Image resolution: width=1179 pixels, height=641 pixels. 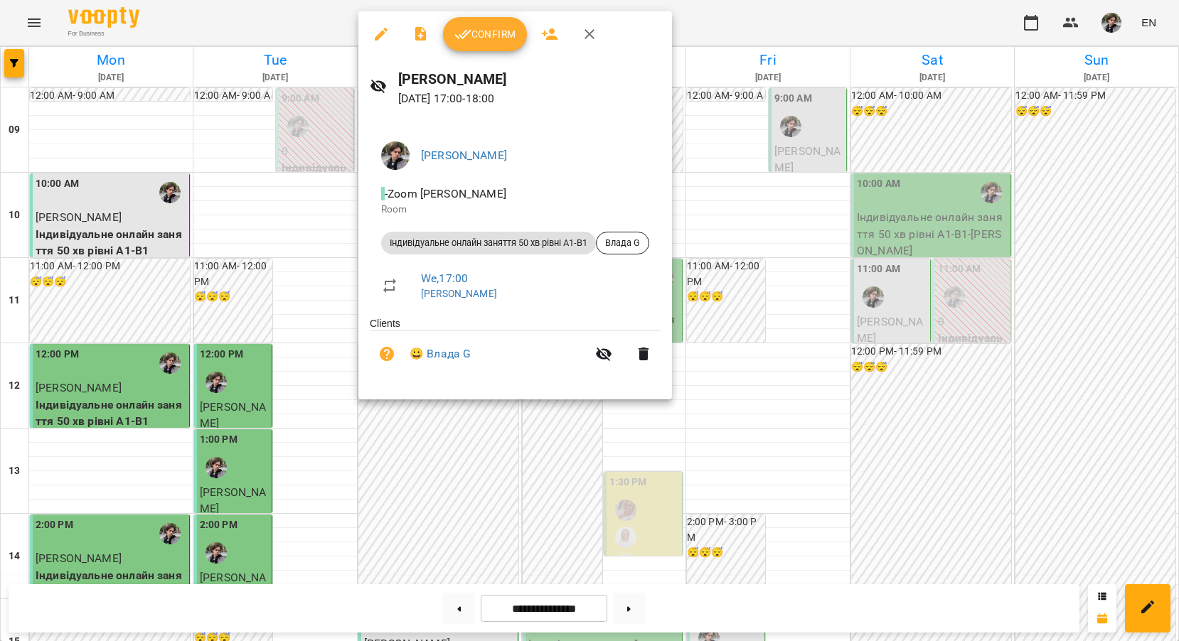 What do you see at coordinates (515, 349) in the screenshot?
I see `ul: Clients` at bounding box center [515, 349].